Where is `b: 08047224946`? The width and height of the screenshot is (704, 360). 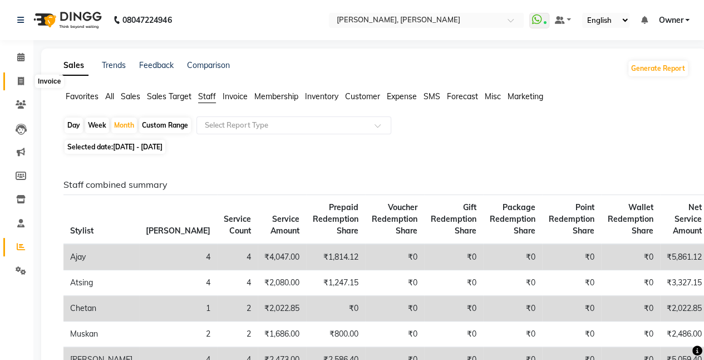 b: 08047224946 is located at coordinates (147, 20).